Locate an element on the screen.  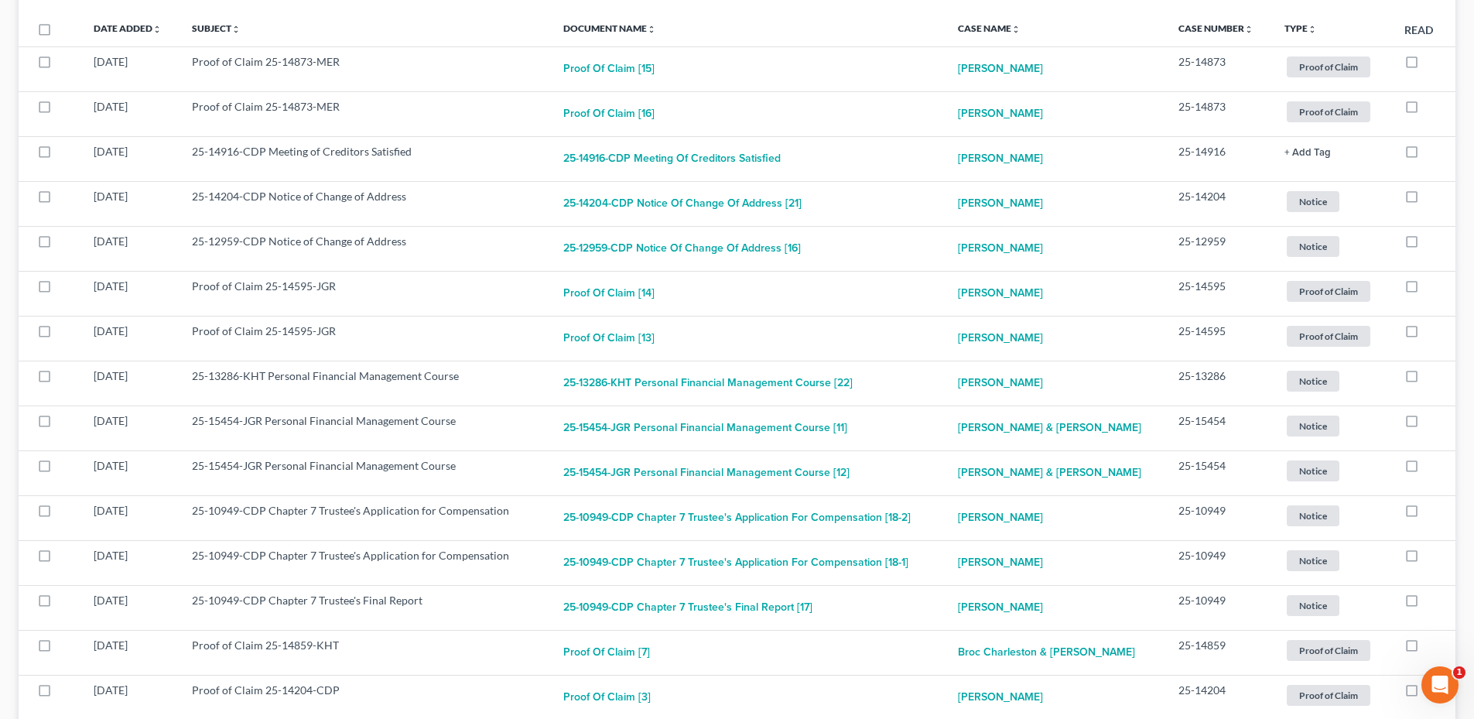
td: 25-14859 is located at coordinates (1219, 652).